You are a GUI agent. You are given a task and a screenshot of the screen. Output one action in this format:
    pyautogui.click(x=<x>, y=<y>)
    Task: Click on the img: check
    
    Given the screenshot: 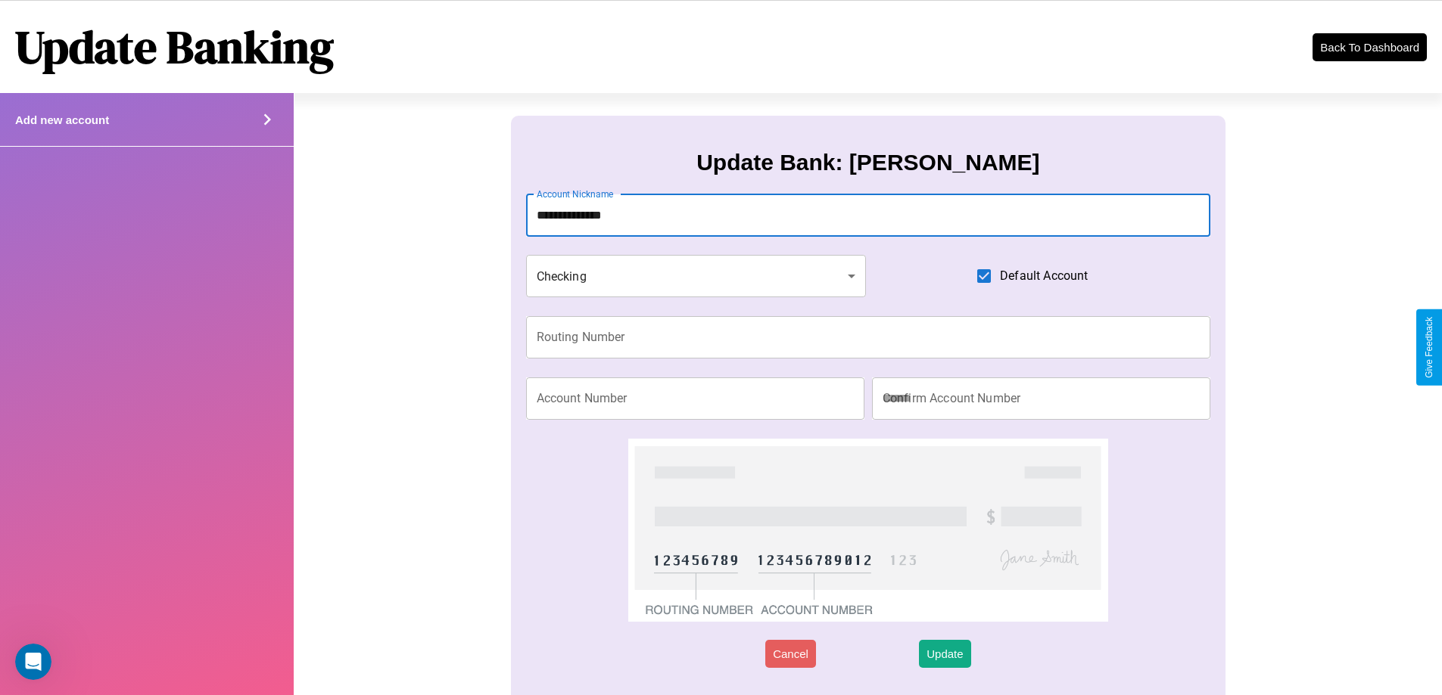 What is the action you would take?
    pyautogui.click(x=867, y=530)
    